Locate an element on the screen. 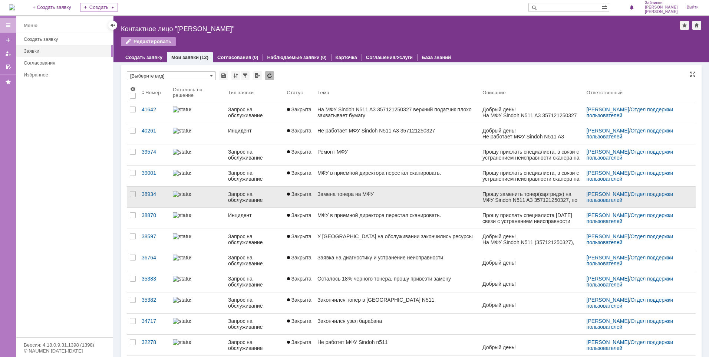  a: 38870 is located at coordinates (154, 218).